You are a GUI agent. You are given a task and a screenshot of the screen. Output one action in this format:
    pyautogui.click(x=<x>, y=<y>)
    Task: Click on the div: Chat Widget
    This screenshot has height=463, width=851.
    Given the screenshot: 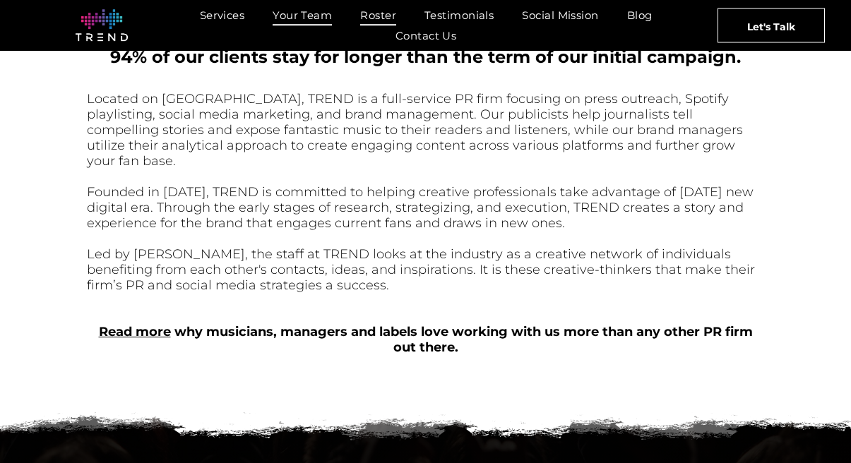 What is the action you would take?
    pyautogui.click(x=815, y=429)
    